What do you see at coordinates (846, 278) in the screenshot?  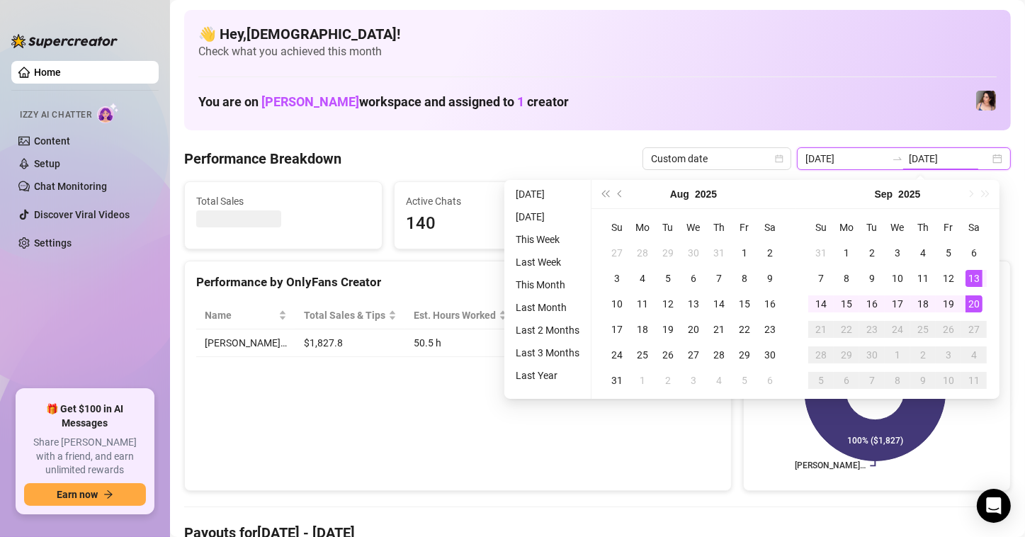 I see `td: 2025-09-08` at bounding box center [846, 278].